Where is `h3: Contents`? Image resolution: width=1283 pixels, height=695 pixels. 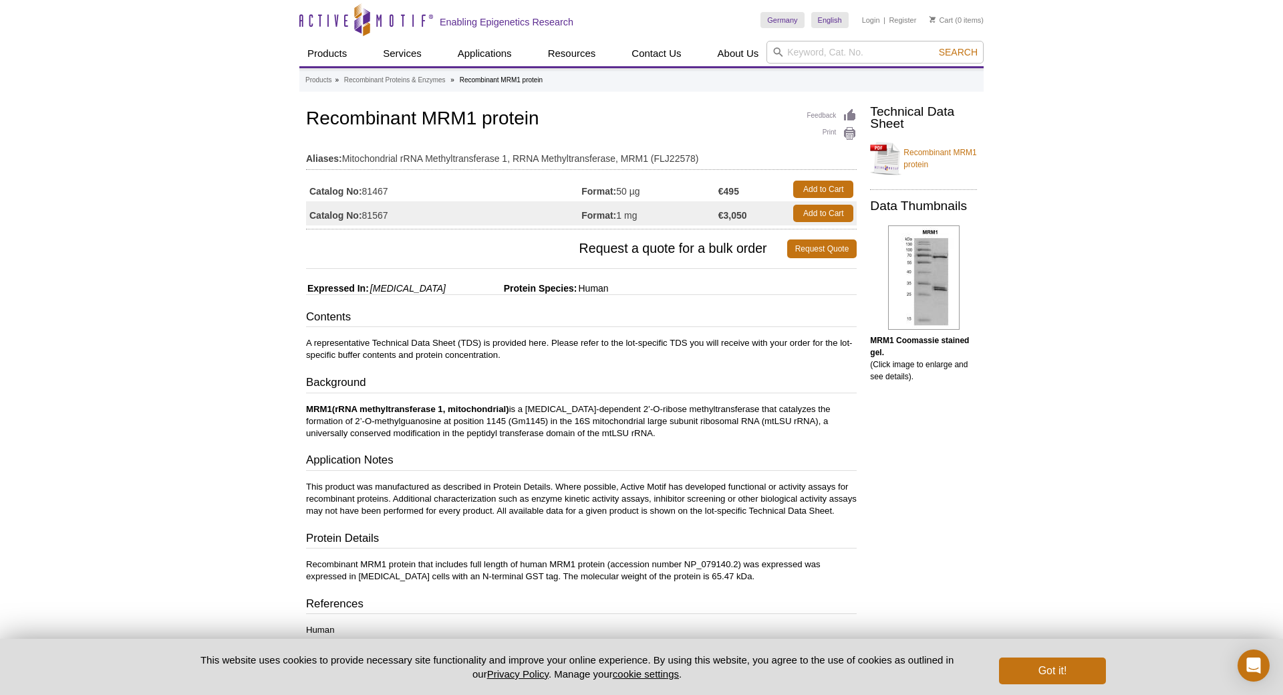 h3: Contents is located at coordinates (582, 318).